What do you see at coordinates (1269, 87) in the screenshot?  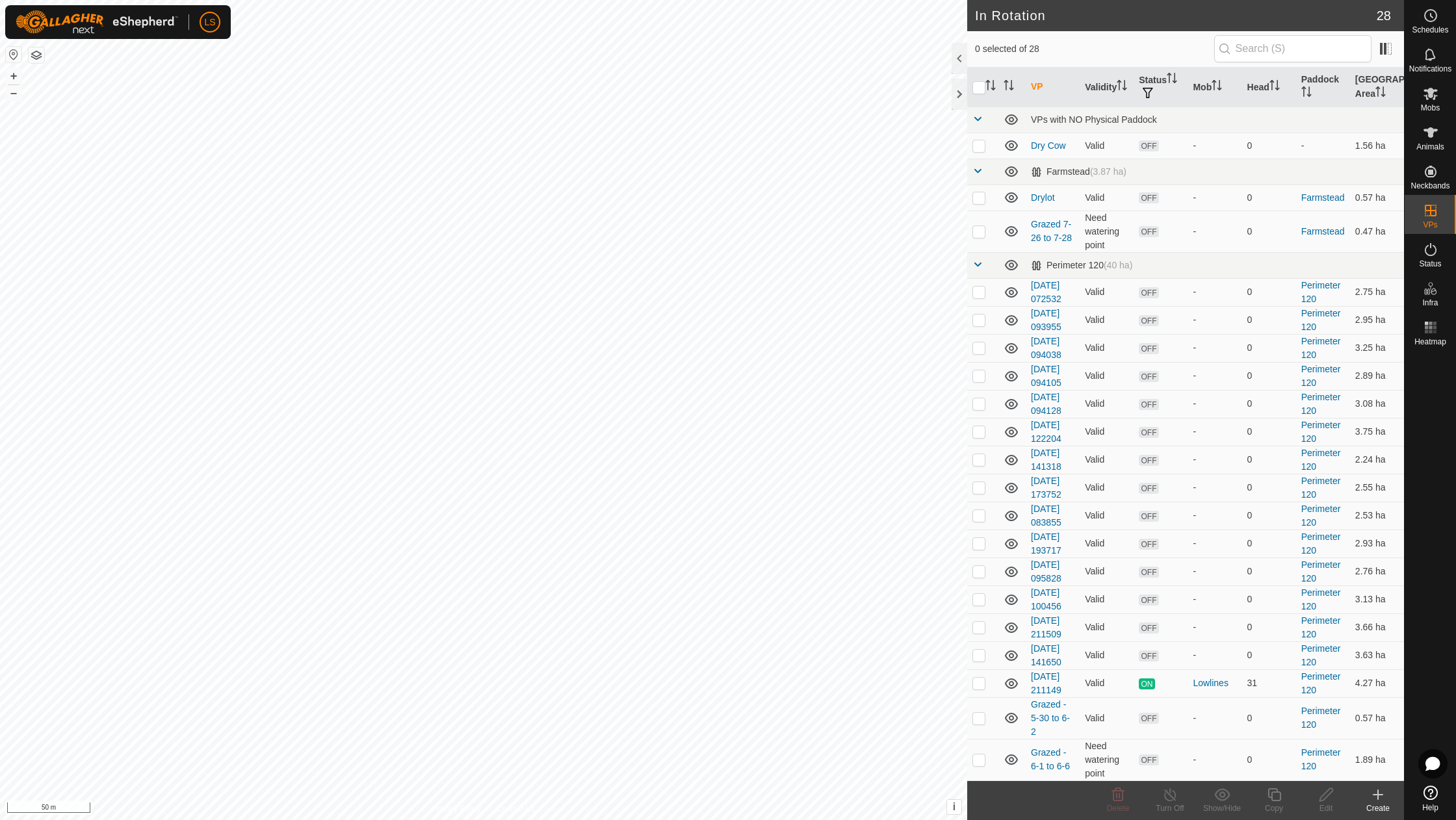 I see `th: Head` at bounding box center [1269, 87].